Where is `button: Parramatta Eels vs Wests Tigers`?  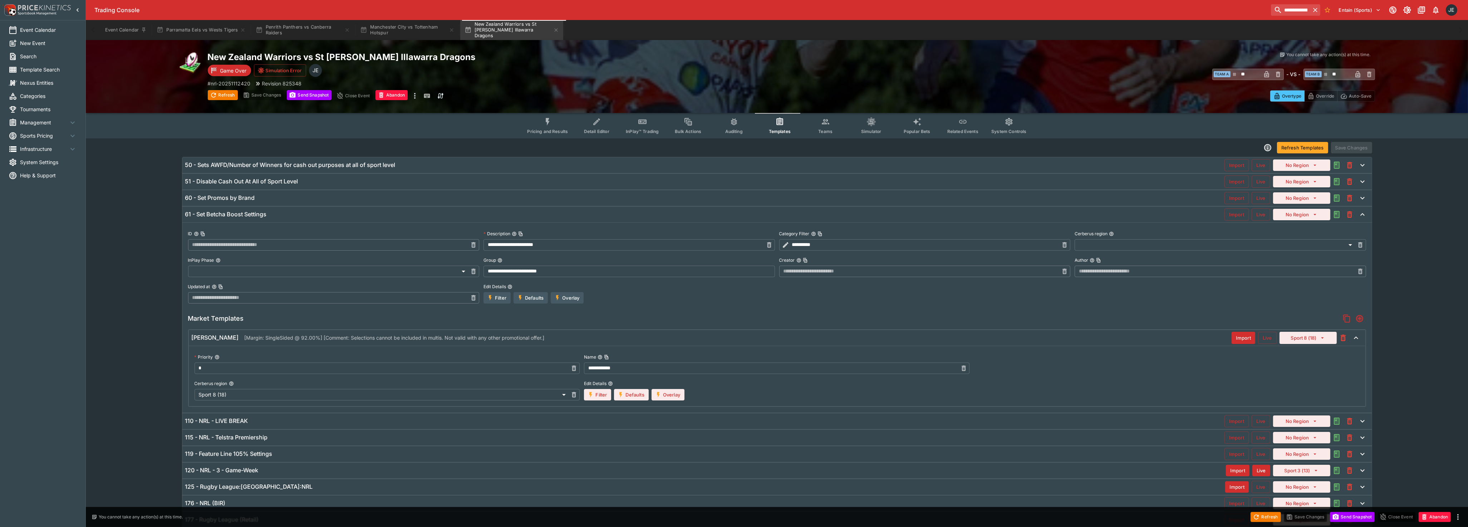
button: Parramatta Eels vs Wests Tigers is located at coordinates (201, 30).